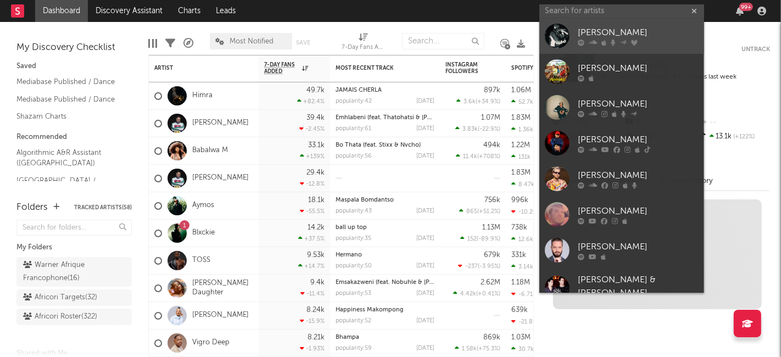 This screenshot has height=357, width=781. What do you see at coordinates (488, 239) in the screenshot?
I see `span: -89.9 %` at bounding box center [488, 239].